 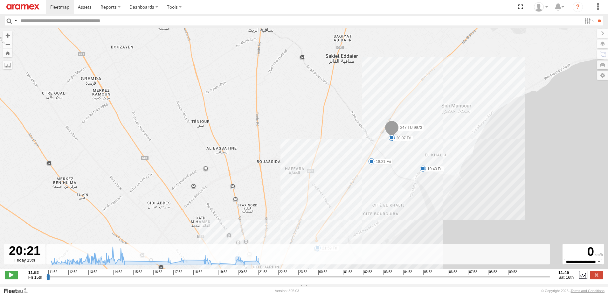 What do you see at coordinates (303, 273) in the screenshot?
I see `span: 23:52` at bounding box center [303, 273].